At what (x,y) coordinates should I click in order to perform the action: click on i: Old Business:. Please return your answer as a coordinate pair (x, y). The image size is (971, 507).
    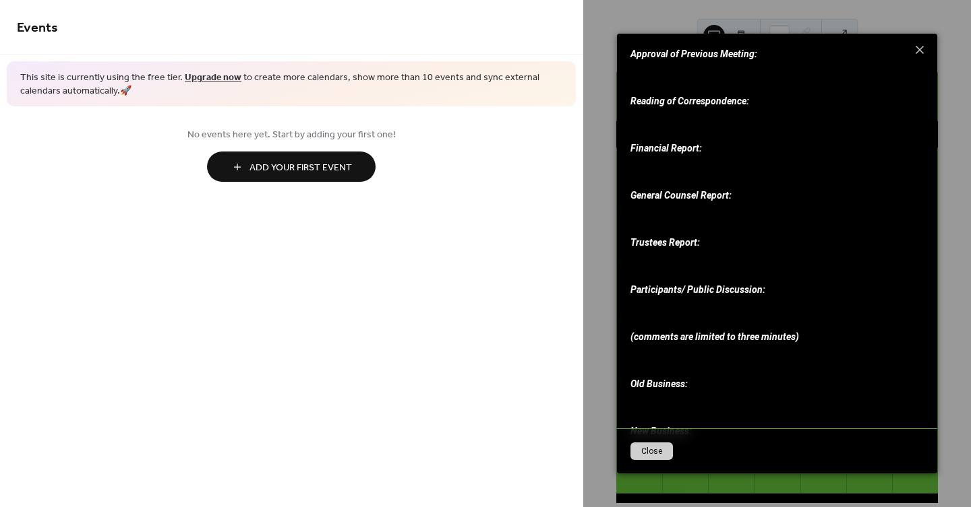
    Looking at the image, I should click on (658, 384).